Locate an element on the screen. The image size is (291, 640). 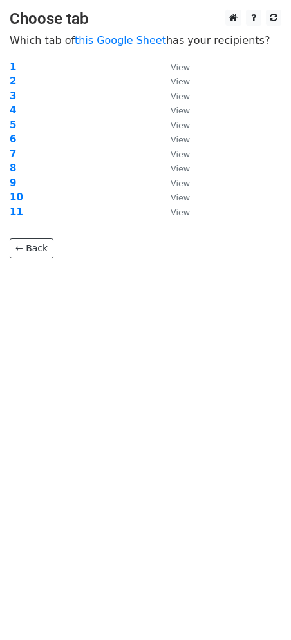
h3: Choose tab is located at coordinates (146, 19).